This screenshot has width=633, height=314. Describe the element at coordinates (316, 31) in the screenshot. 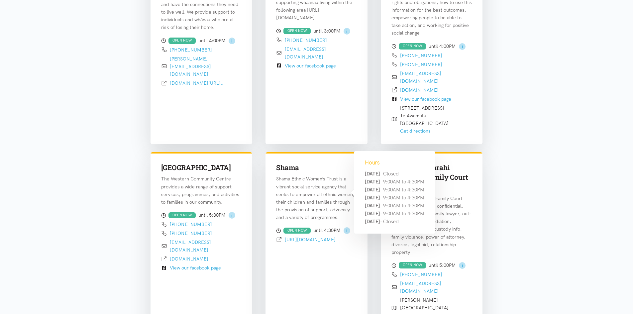

I see `div: until 3:00PM` at that location.